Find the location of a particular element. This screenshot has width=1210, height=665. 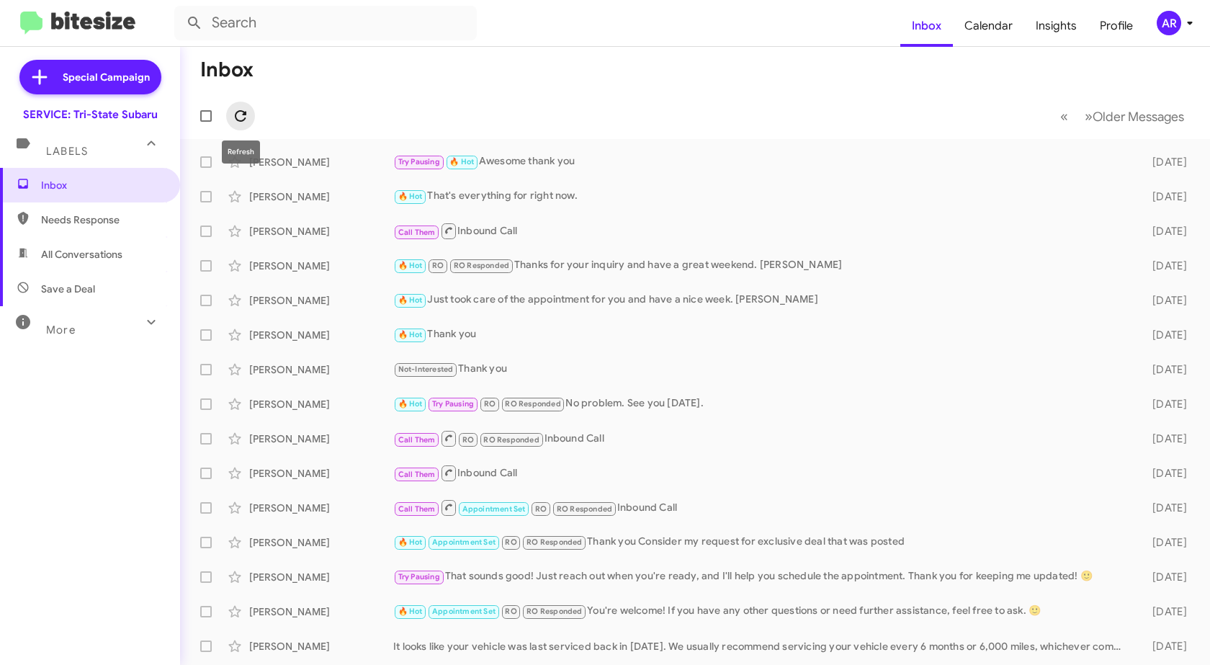

span: Calendar is located at coordinates (988, 26).